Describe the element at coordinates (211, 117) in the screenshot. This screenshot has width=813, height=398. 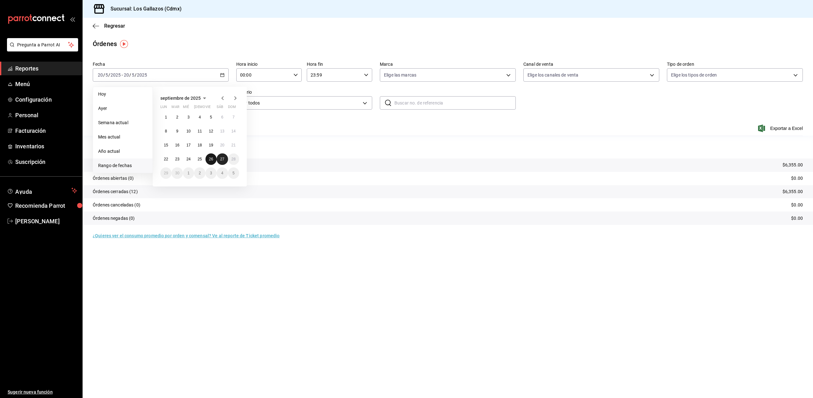
I see `abbr: 5 de septiembre de 2025` at that location.